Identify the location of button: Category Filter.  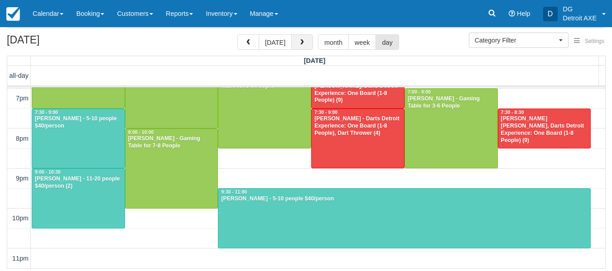
(518, 40).